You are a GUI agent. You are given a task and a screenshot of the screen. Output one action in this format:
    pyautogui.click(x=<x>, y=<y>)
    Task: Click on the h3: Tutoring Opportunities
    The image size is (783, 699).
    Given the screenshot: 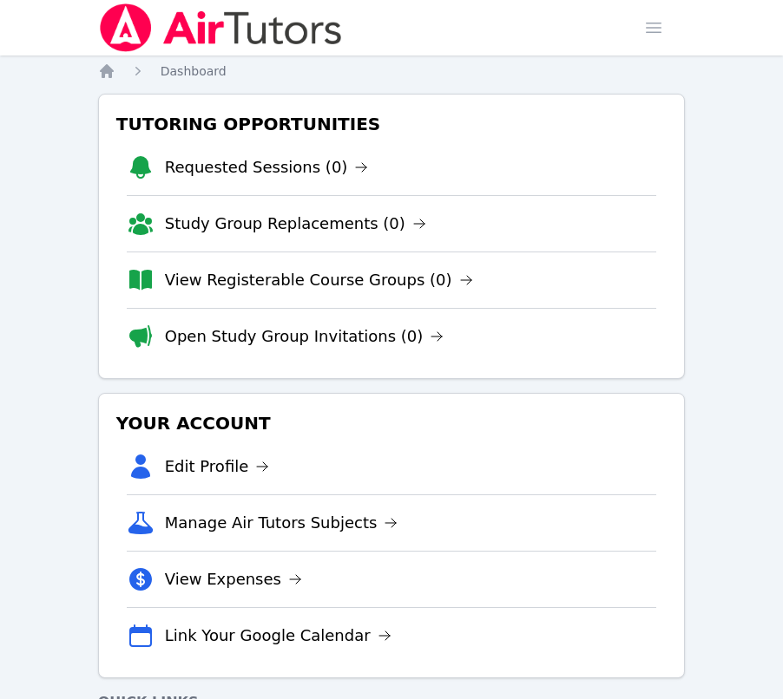 What is the action you would take?
    pyautogui.click(x=391, y=124)
    